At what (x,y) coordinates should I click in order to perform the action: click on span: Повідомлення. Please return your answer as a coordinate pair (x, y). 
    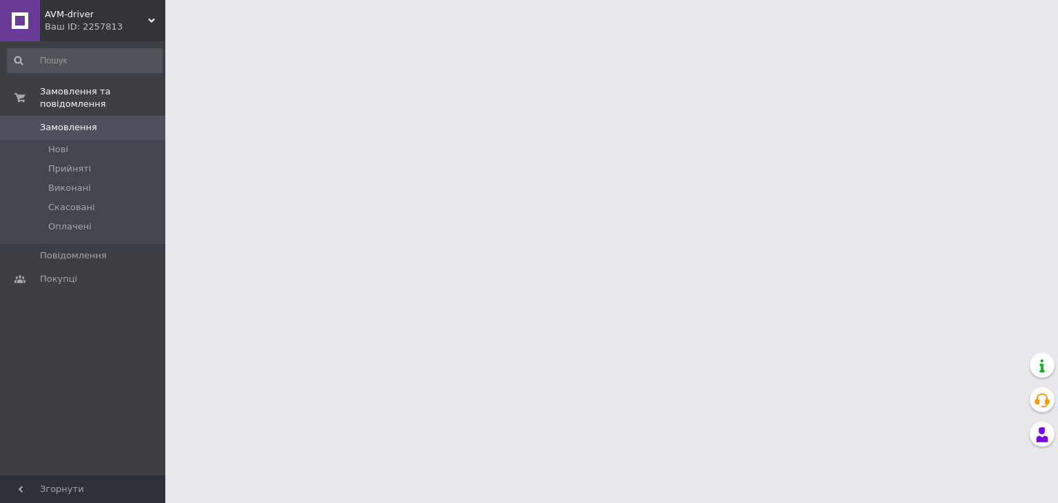
    Looking at the image, I should click on (73, 256).